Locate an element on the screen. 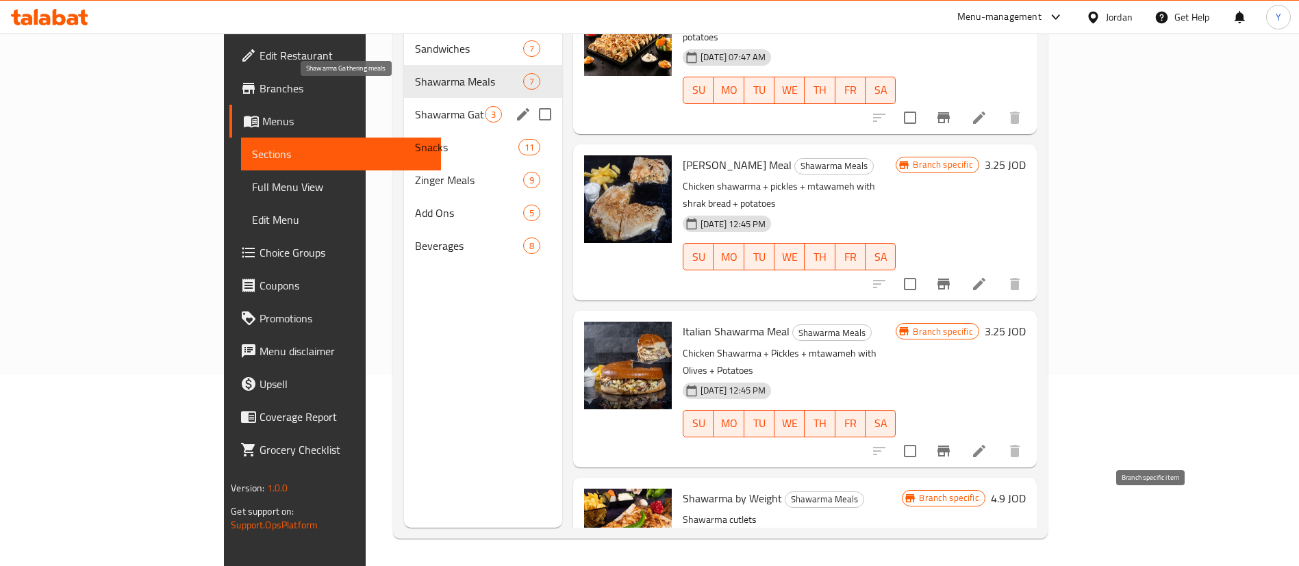 The height and width of the screenshot is (566, 1299). span: 1.0.0 is located at coordinates (277, 488).